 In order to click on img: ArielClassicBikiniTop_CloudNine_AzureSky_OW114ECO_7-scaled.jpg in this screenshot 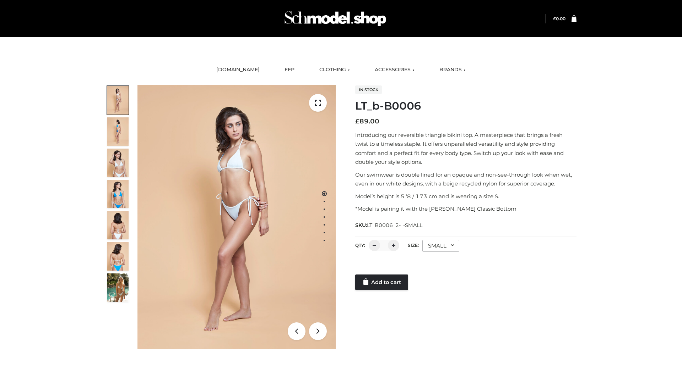, I will do `click(118, 225)`.